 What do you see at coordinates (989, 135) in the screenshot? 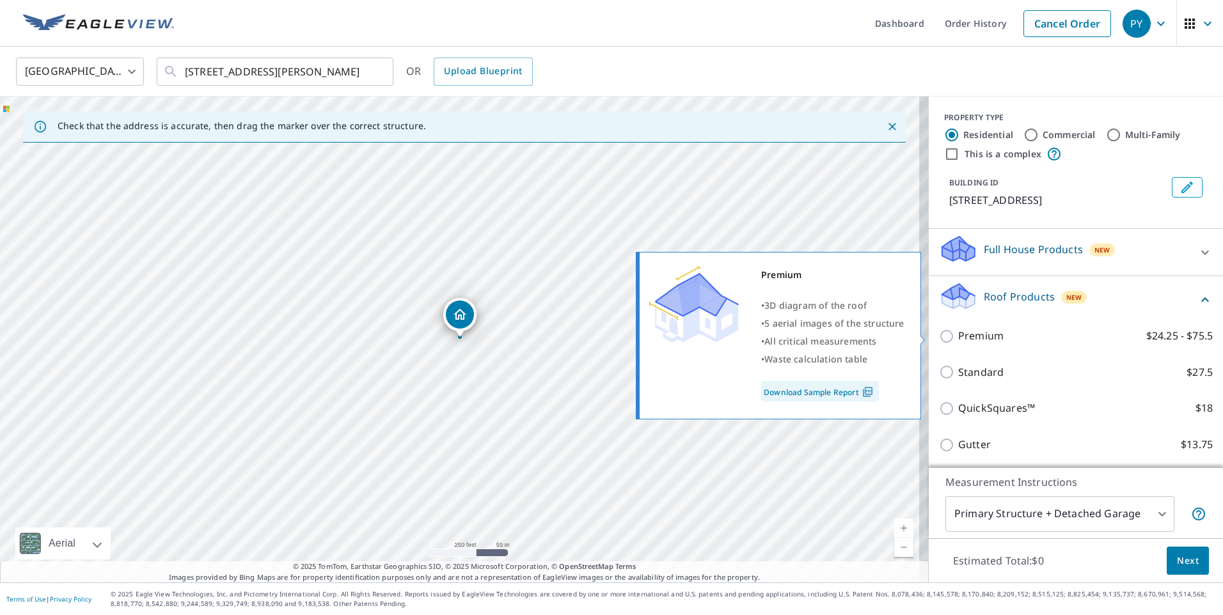
I see `label: Residential` at bounding box center [989, 135].